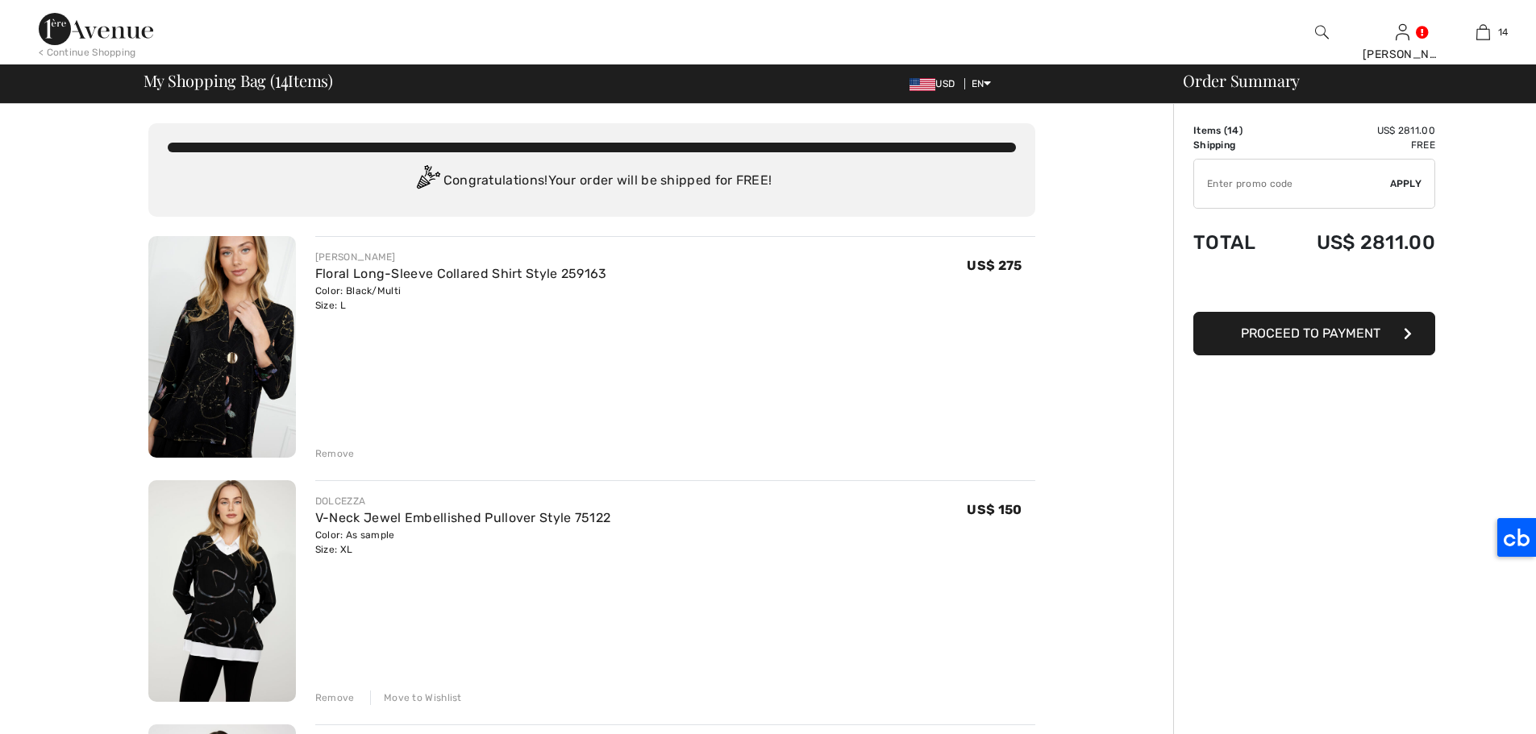 The image size is (1536, 734). I want to click on img: Congratulation2.svg, so click(427, 181).